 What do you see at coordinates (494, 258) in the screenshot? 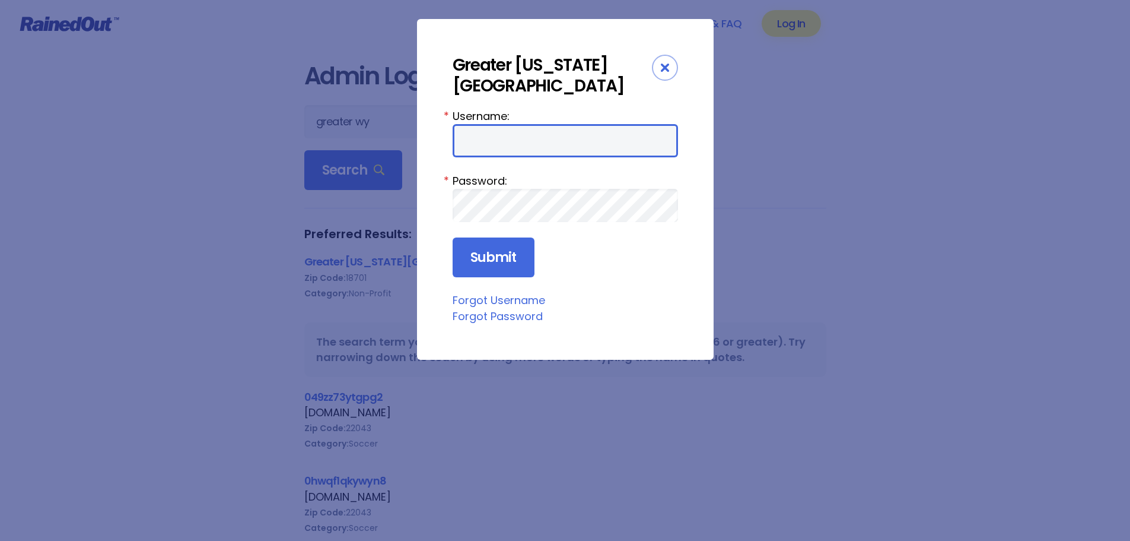
I see `input: Submit` at bounding box center [494, 258].